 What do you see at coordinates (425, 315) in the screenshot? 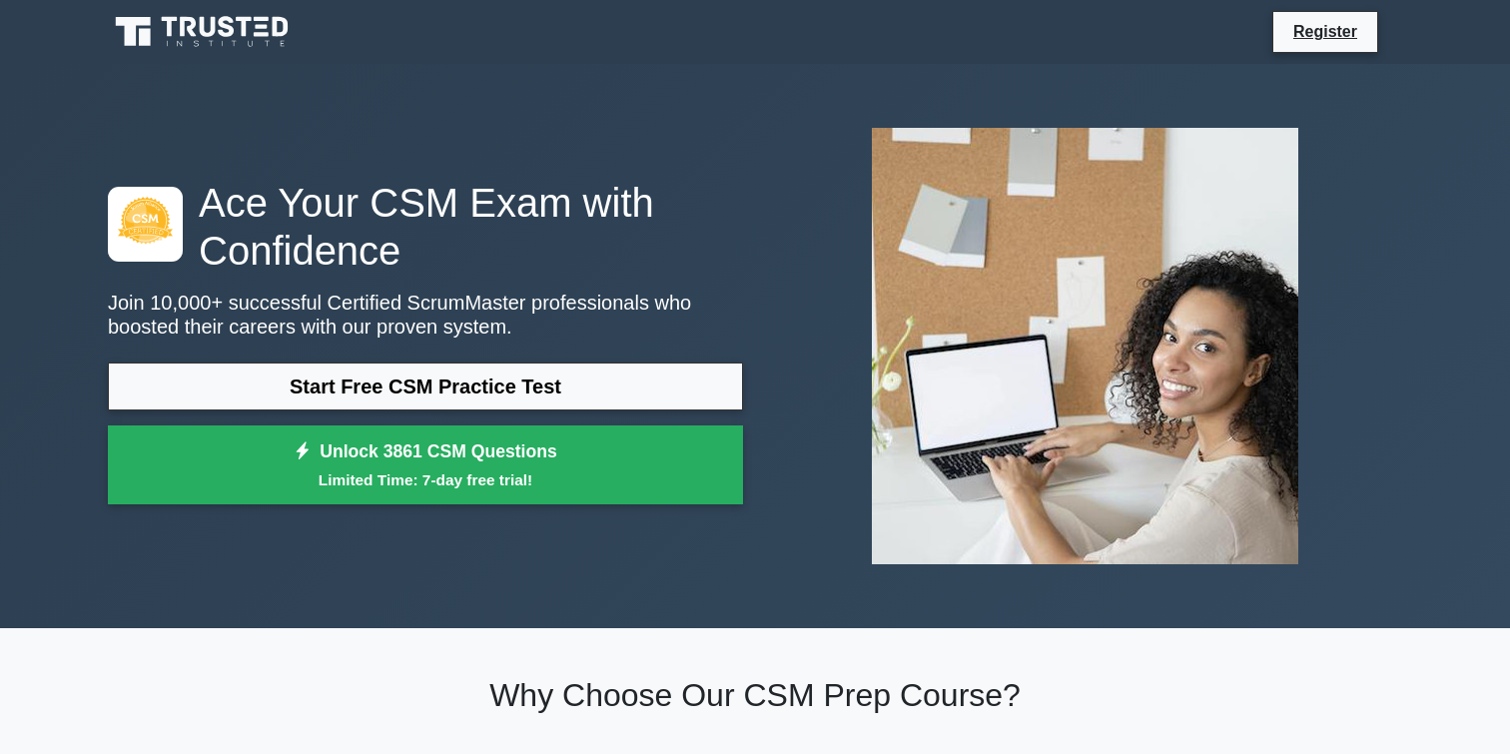
I see `p: Join 10,000+ successful Certified ScrumMaster professionals who boosted their careers with our pr...` at bounding box center [425, 315].